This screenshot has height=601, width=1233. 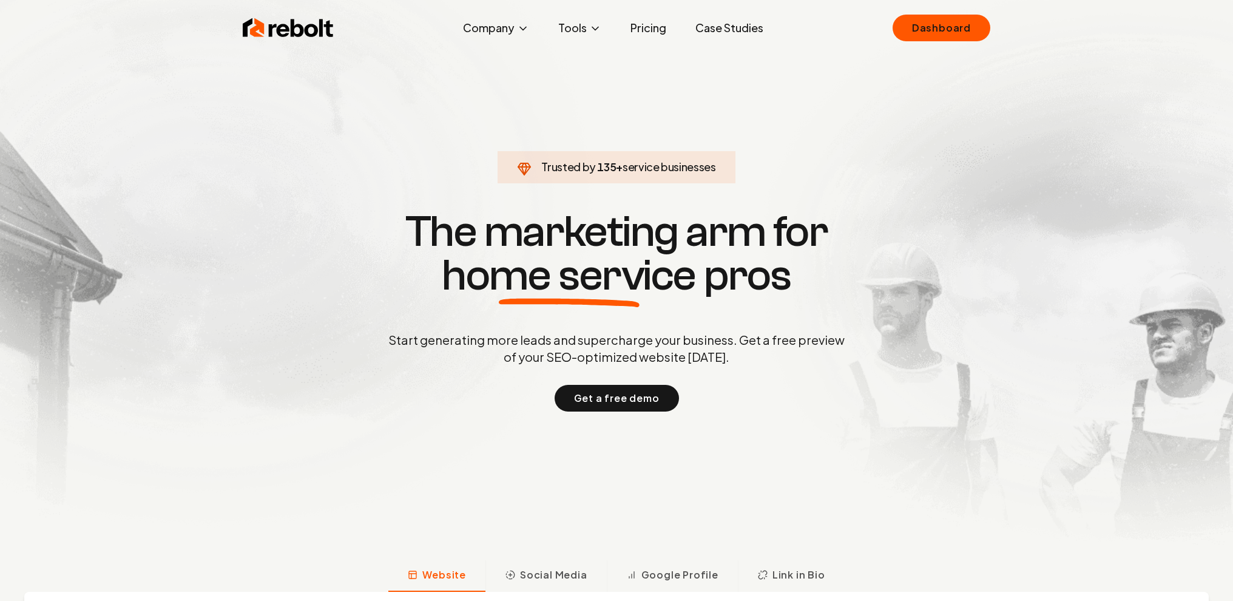 I want to click on button: Link in Bio, so click(x=791, y=576).